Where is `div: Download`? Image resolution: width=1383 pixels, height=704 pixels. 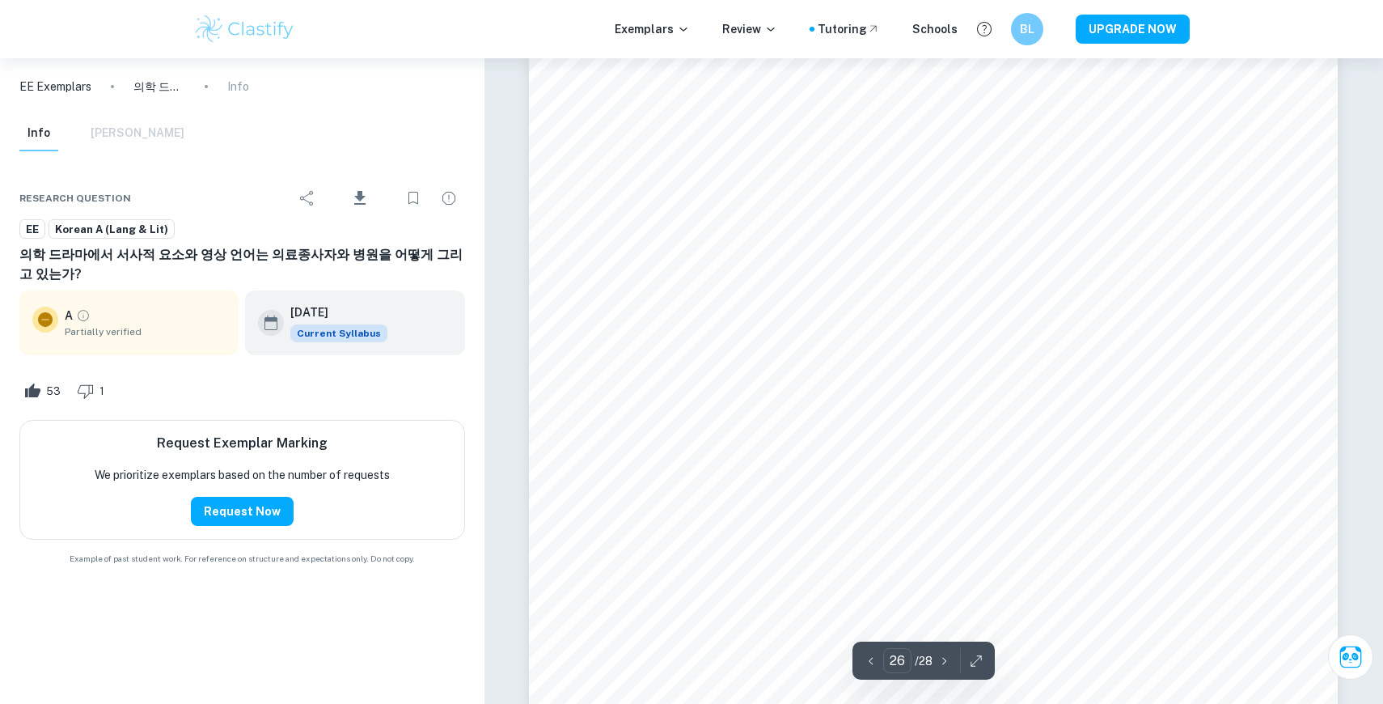
div: Download is located at coordinates (360, 198).